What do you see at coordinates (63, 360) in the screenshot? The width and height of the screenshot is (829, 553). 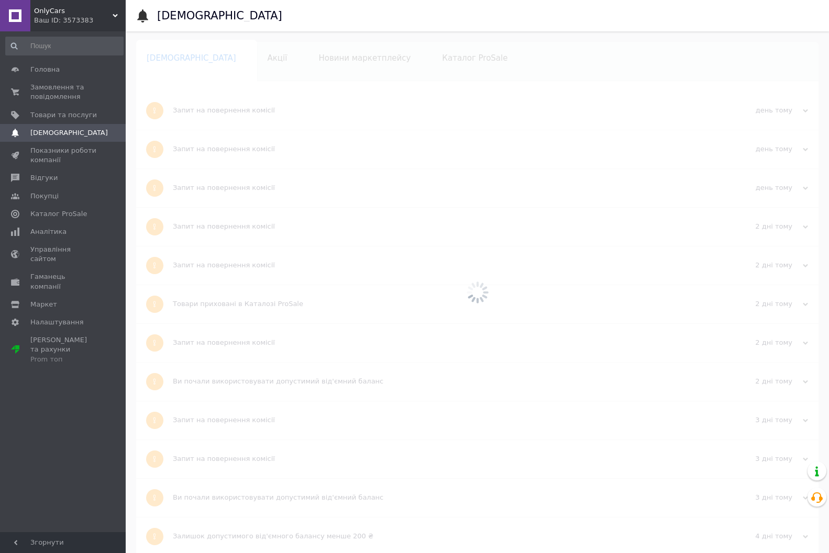 I see `div: Prom топ` at bounding box center [63, 360].